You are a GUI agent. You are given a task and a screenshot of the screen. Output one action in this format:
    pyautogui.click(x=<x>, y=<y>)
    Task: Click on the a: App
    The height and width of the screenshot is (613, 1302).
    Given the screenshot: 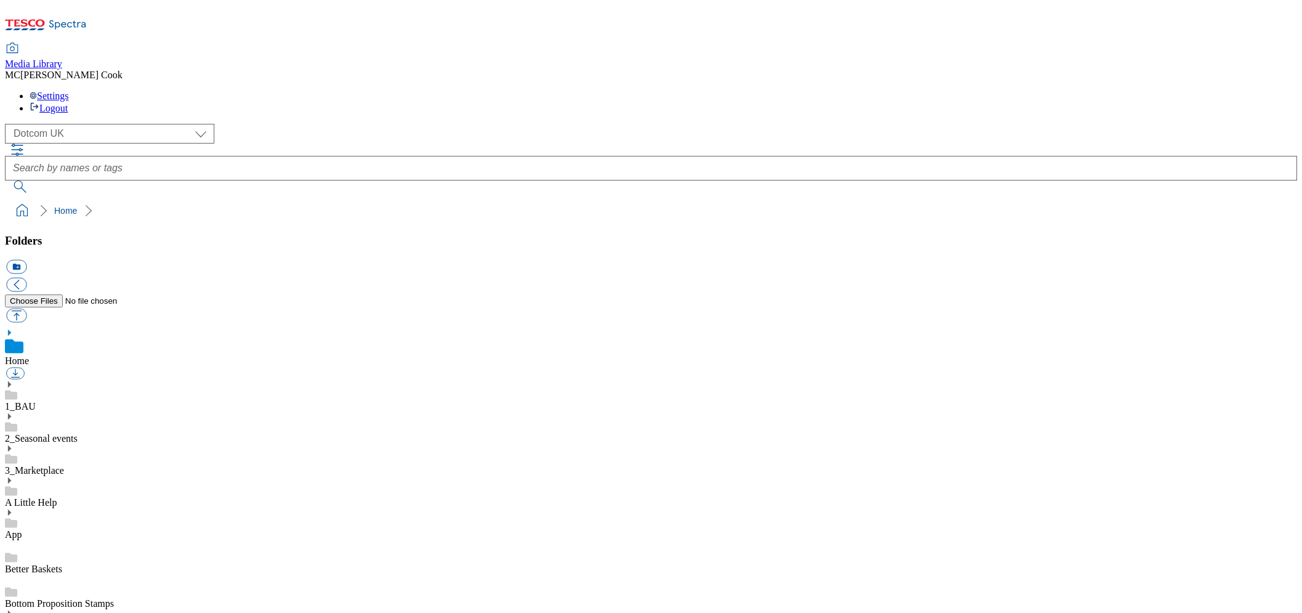 What is the action you would take?
    pyautogui.click(x=14, y=534)
    